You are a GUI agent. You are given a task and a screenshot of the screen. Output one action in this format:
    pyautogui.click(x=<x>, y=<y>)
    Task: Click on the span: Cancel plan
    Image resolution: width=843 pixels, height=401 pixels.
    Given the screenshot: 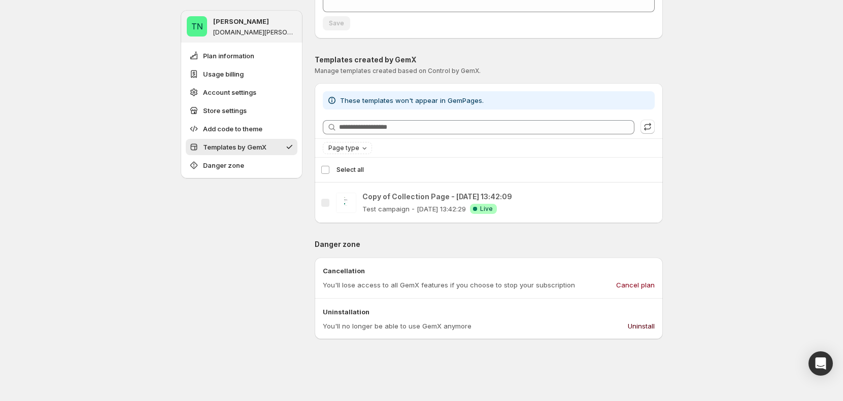 What is the action you would take?
    pyautogui.click(x=635, y=285)
    